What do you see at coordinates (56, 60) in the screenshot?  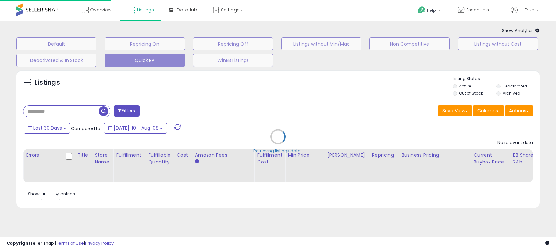 I see `button: Deactivated & In Stock` at bounding box center [56, 60].